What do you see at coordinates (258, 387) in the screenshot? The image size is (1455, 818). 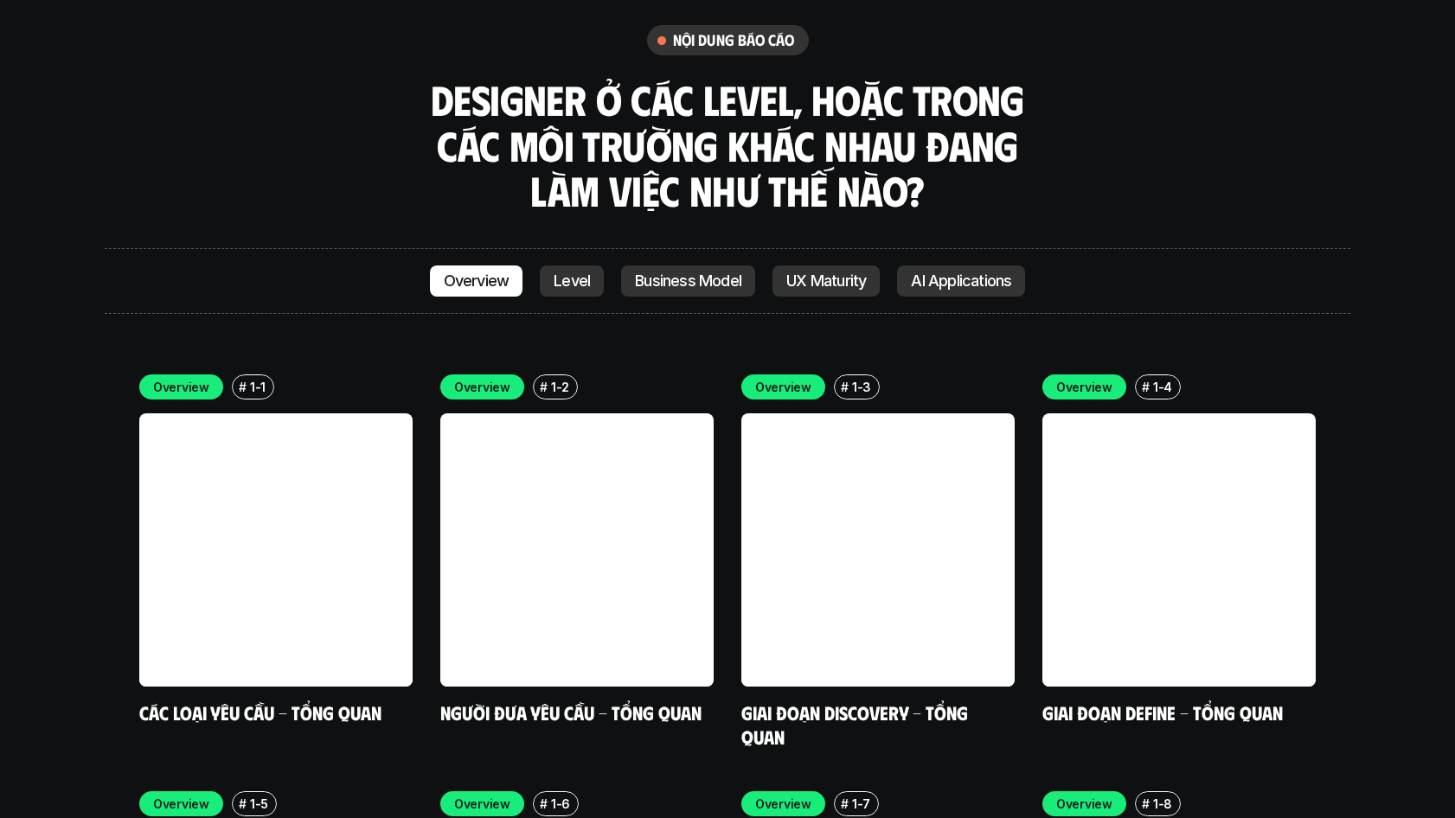 I see `p: 1-1` at bounding box center [258, 387].